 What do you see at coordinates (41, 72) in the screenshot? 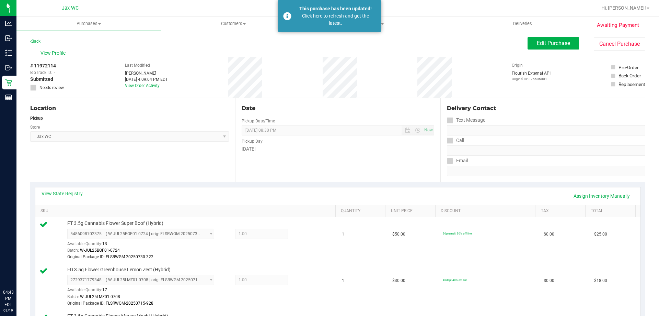
I see `span: BioTrack ID:` at bounding box center [41, 72].